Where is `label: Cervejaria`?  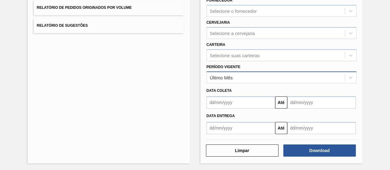 label: Cervejaria is located at coordinates (218, 23).